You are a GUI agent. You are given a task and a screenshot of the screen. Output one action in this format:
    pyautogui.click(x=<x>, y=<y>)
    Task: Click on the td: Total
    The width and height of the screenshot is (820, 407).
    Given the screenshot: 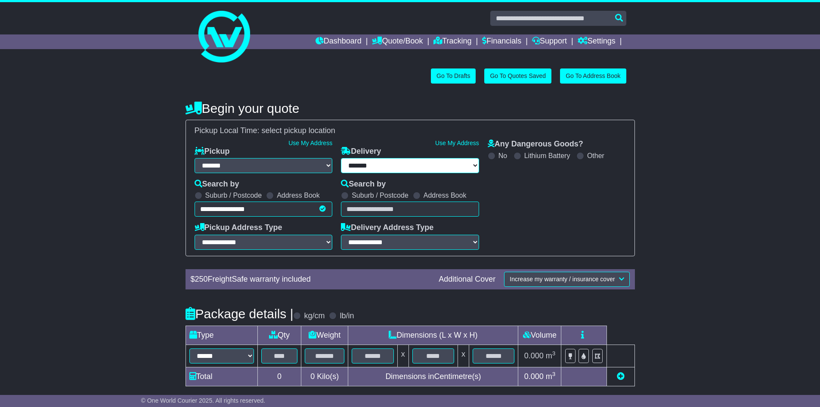 What is the action you would take?
    pyautogui.click(x=221, y=376)
    